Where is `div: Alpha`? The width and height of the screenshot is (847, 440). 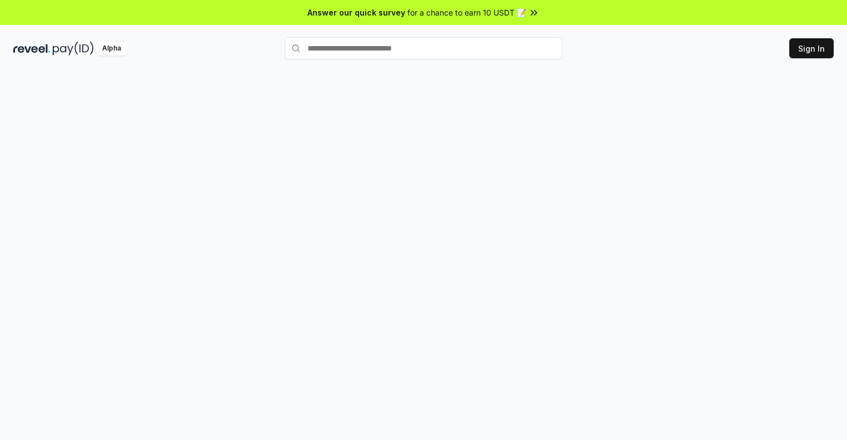 div: Alpha is located at coordinates (112, 48).